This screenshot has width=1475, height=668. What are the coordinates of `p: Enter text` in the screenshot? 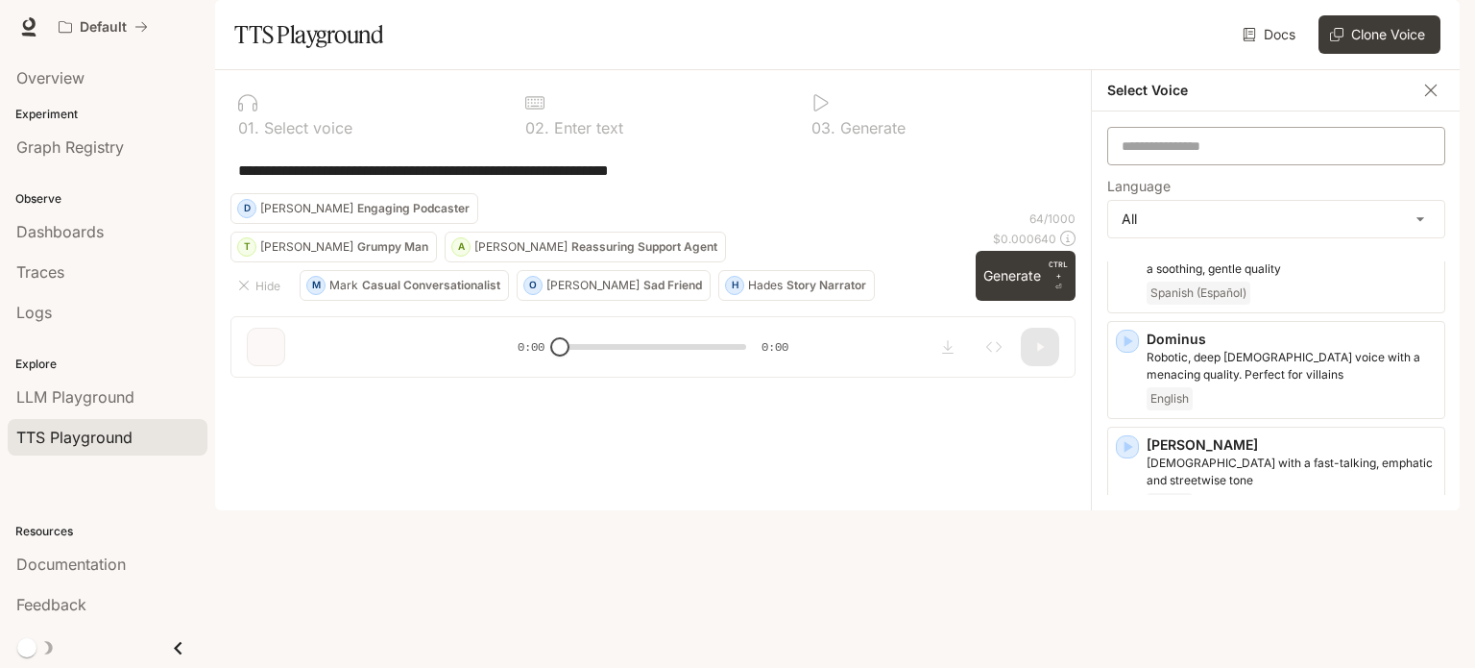 It's located at (586, 128).